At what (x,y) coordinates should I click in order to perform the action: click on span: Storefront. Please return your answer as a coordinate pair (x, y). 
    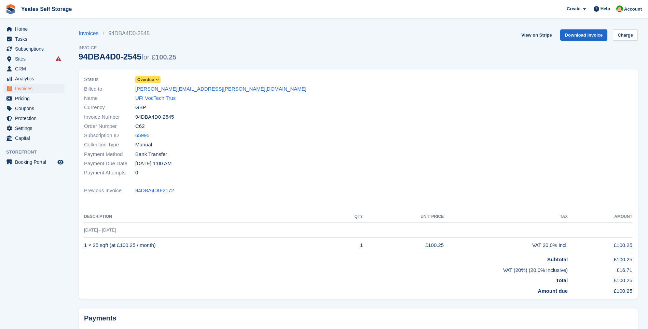
    Looking at the image, I should click on (37, 152).